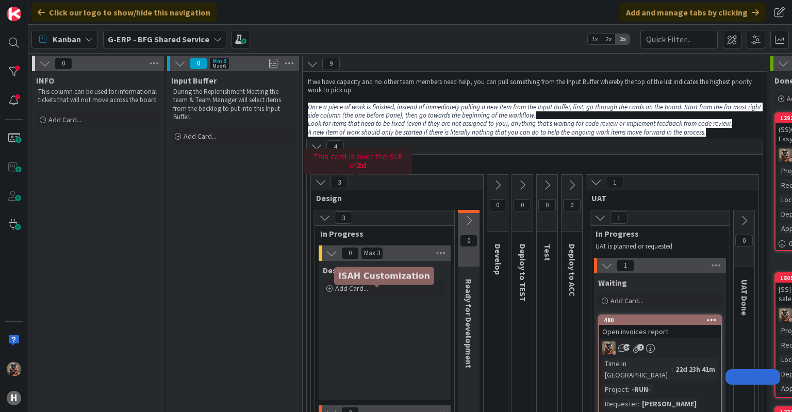 Image resolution: width=792 pixels, height=412 pixels. What do you see at coordinates (520, 123) in the screenshot?
I see `em: Look for items that need to be fixed (even if they are not assigned to you), anything that’s wait...` at bounding box center [520, 123].